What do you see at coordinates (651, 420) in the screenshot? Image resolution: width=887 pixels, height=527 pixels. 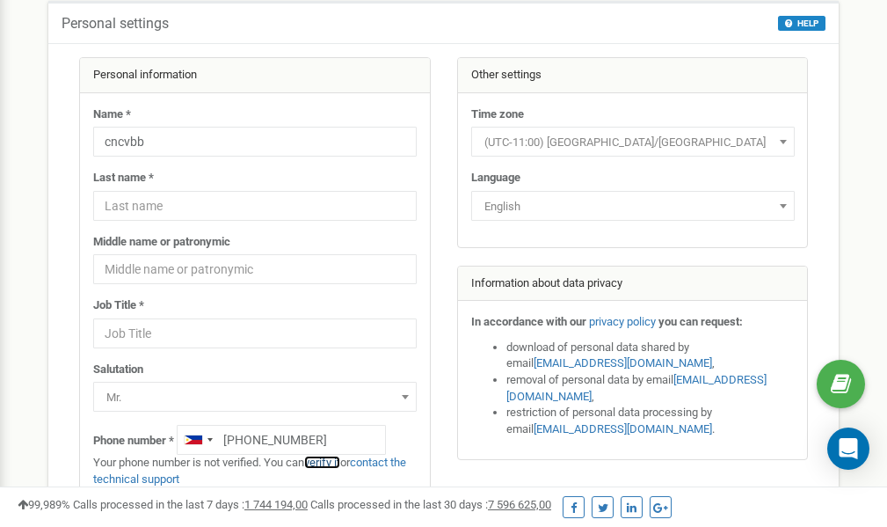 I see `li: restriction of personal data processing by email .` at bounding box center [651, 420].